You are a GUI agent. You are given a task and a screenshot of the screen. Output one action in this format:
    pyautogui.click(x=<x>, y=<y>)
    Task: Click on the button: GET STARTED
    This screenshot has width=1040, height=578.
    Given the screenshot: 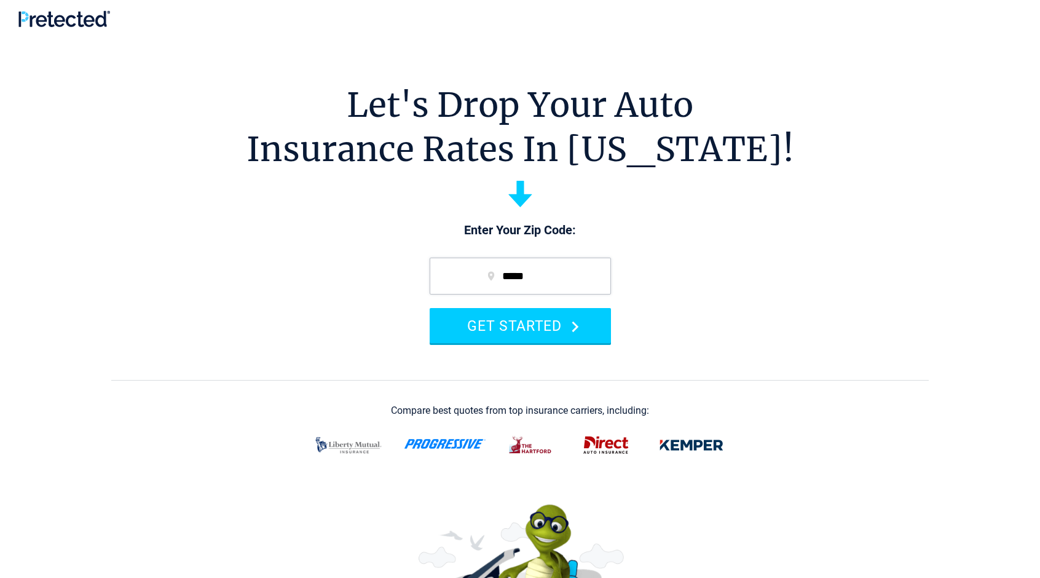 What is the action you would take?
    pyautogui.click(x=520, y=325)
    